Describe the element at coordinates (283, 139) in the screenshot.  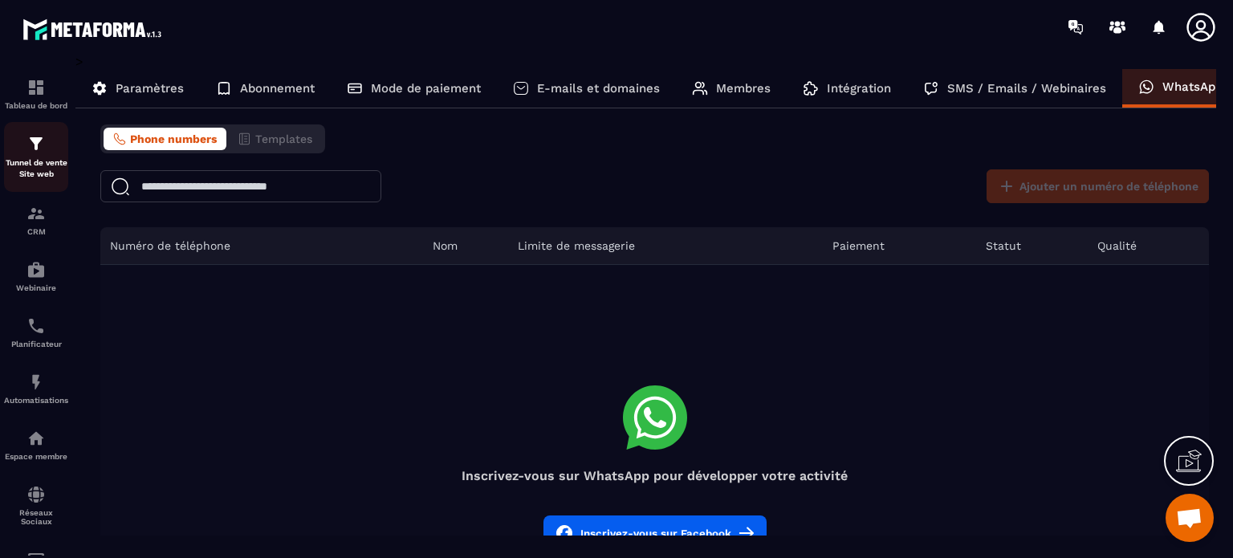
I see `span: Templates` at that location.